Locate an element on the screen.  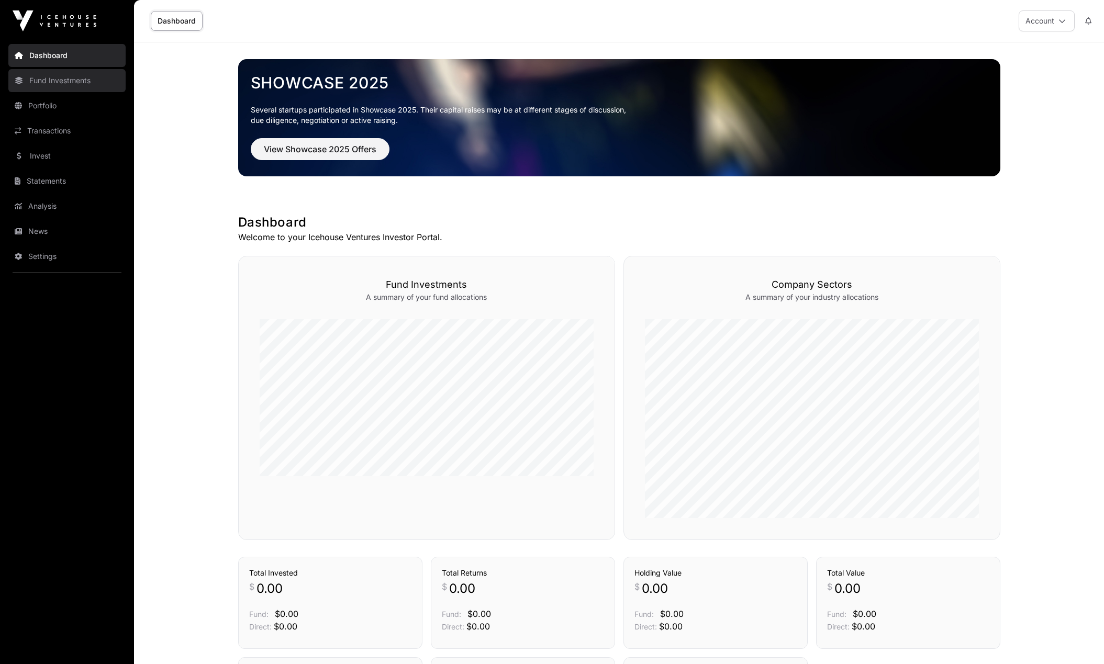
a: News is located at coordinates (67, 231).